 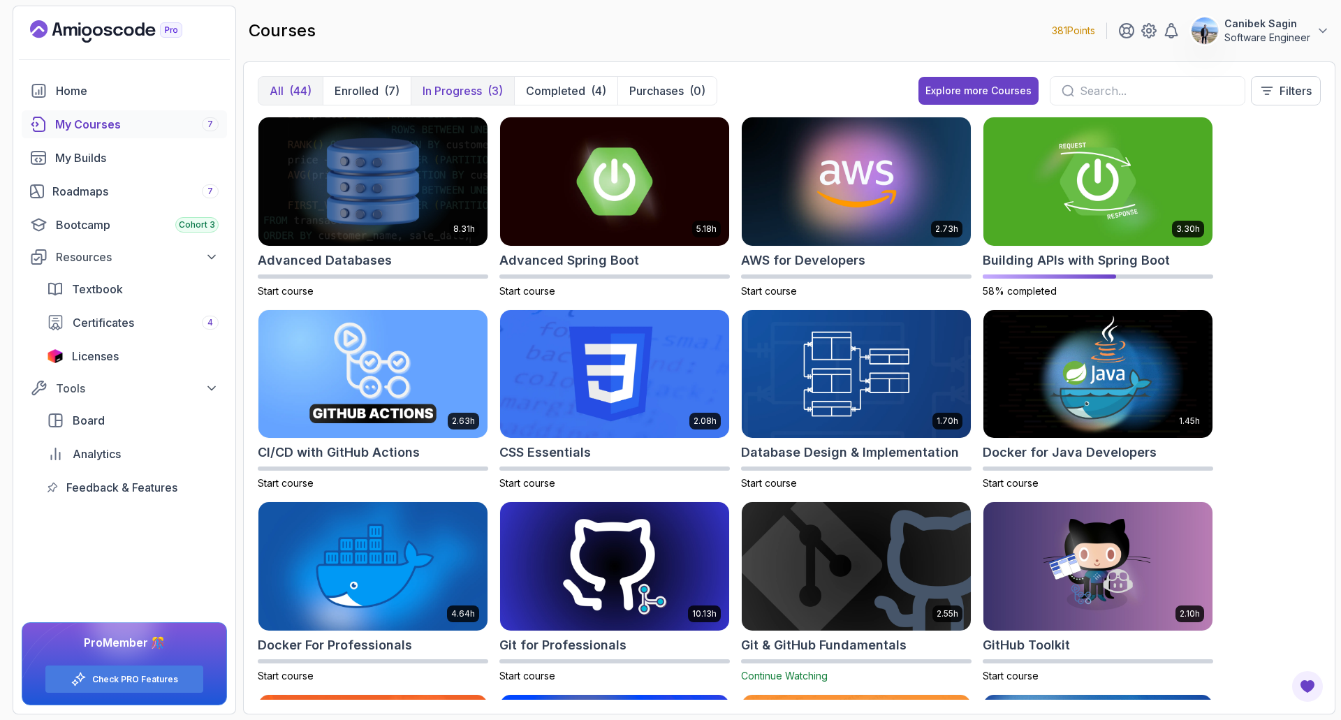 What do you see at coordinates (463, 421) in the screenshot?
I see `p: 2.63h` at bounding box center [463, 421].